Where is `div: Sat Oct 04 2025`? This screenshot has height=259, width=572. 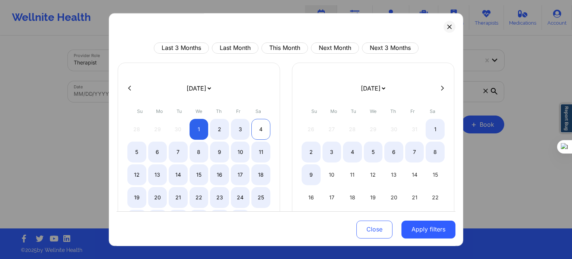
div: Sat Oct 04 2025 is located at coordinates (261, 129).